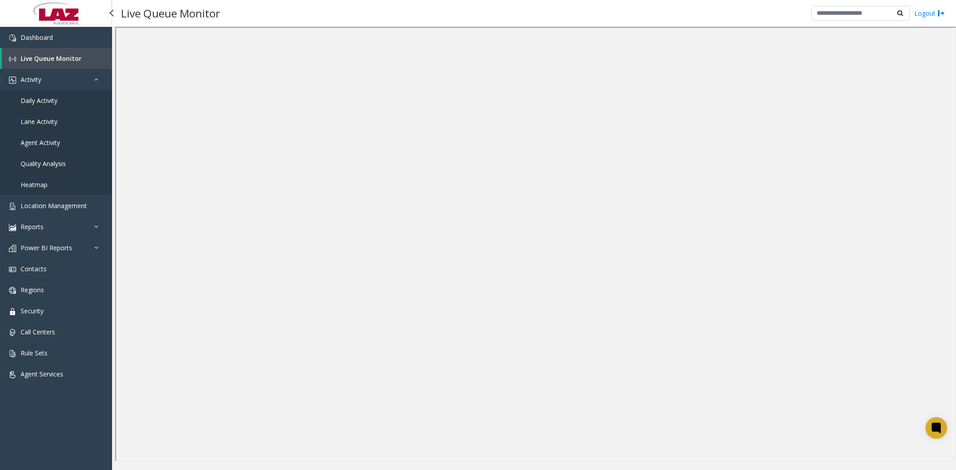 The width and height of the screenshot is (956, 470). What do you see at coordinates (39, 100) in the screenshot?
I see `span: Daily Activity` at bounding box center [39, 100].